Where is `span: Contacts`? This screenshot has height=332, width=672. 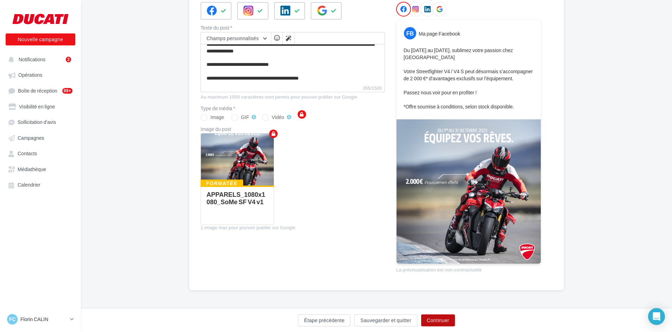
span: Contacts is located at coordinates (27, 153).